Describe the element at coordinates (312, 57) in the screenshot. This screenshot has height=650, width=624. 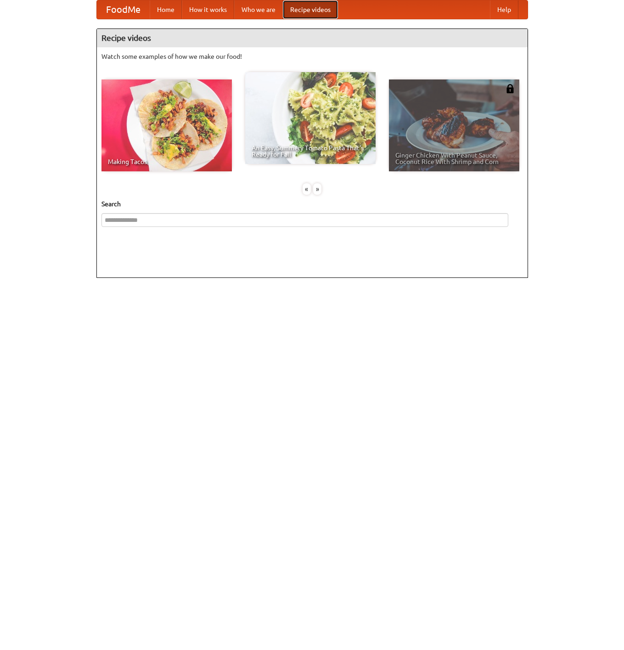
I see `p: Watch some examples of how we make our food!` at that location.